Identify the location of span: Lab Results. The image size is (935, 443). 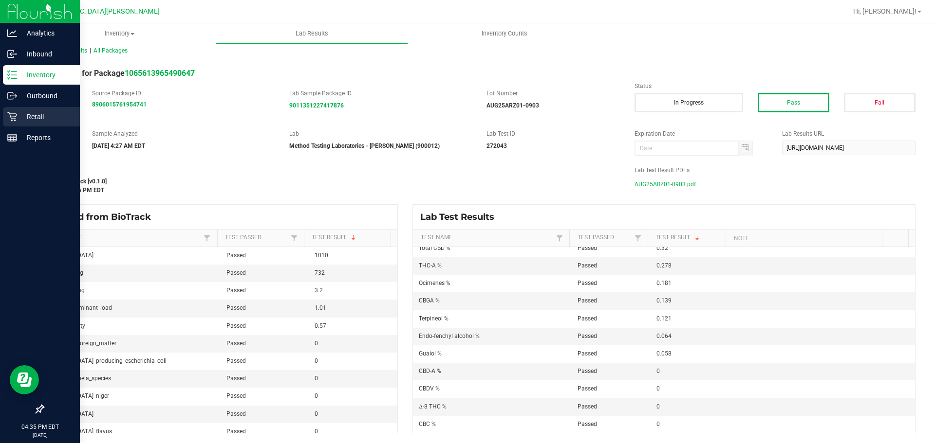
(312, 34).